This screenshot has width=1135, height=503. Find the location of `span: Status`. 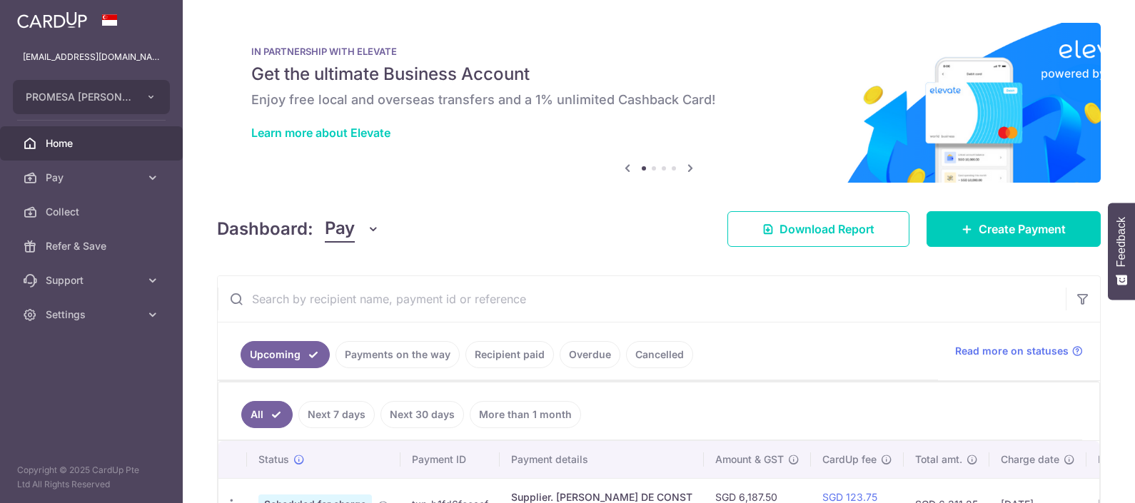

span: Status is located at coordinates (273, 460).